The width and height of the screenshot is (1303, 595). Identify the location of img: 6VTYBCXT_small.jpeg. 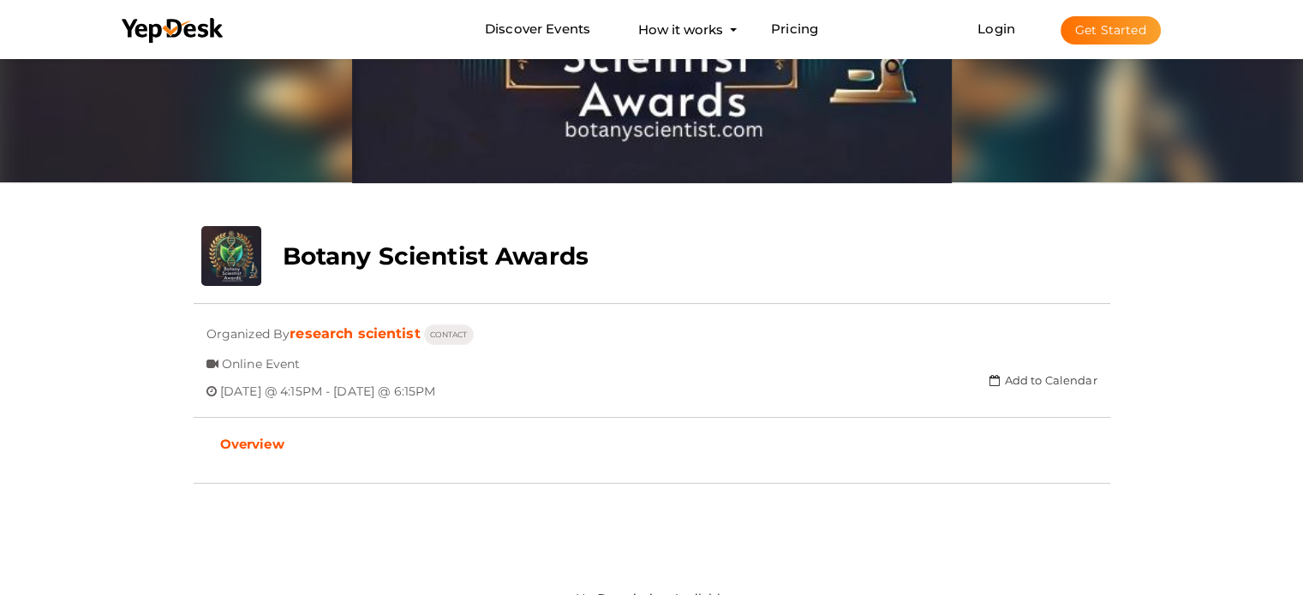
(231, 256).